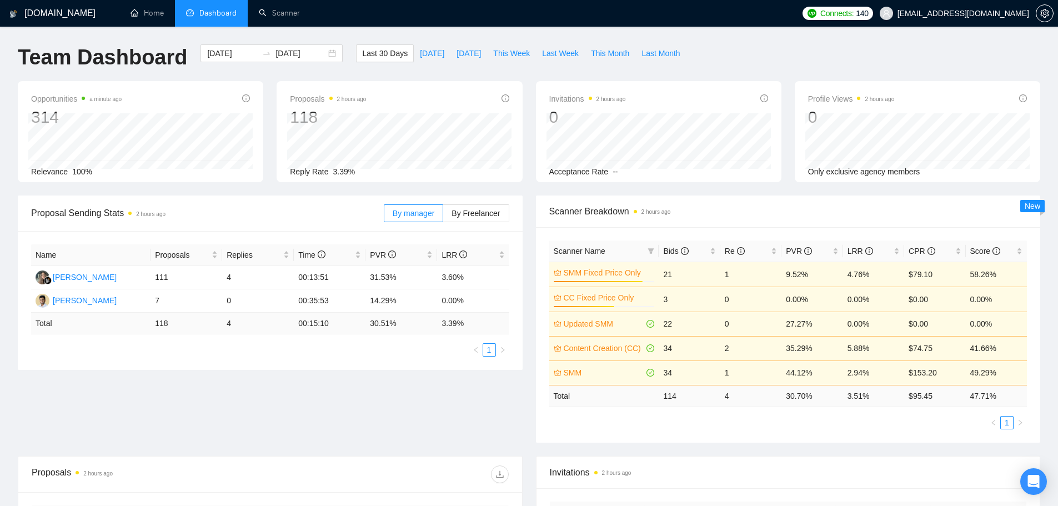 Image resolution: width=1058 pixels, height=506 pixels. What do you see at coordinates (472, 278) in the screenshot?
I see `td: 3.60%` at bounding box center [472, 278].